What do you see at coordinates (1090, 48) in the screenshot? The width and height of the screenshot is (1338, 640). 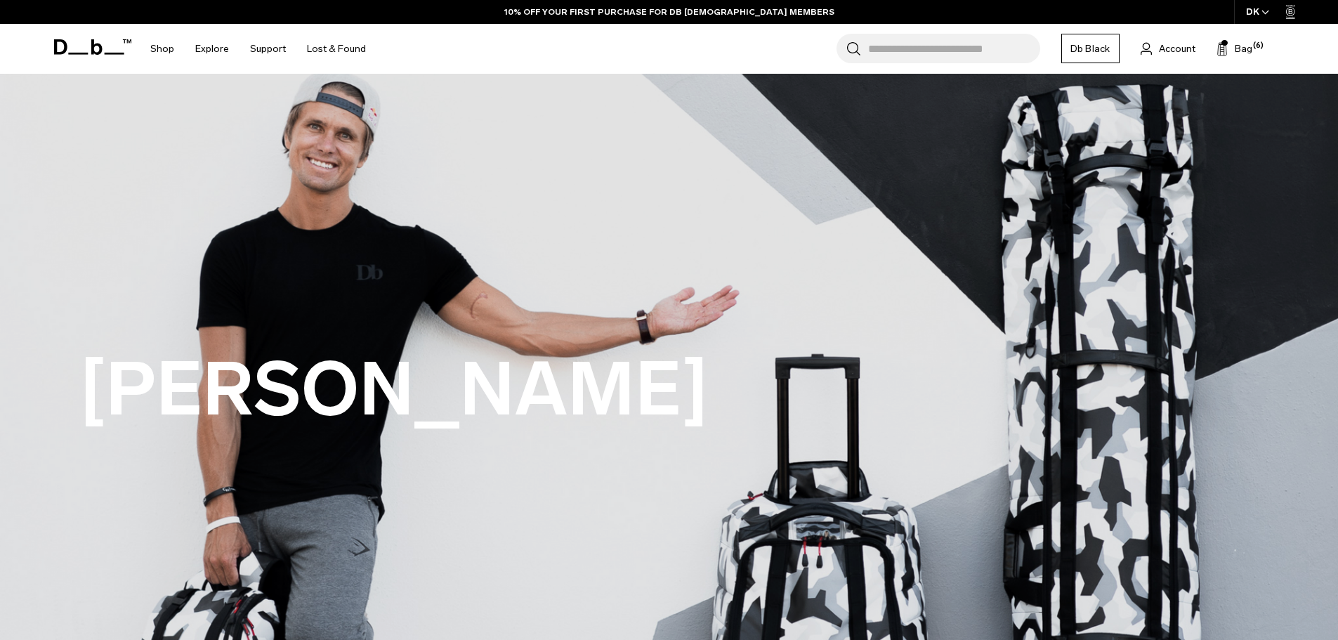 I see `a: Db Black` at bounding box center [1090, 48].